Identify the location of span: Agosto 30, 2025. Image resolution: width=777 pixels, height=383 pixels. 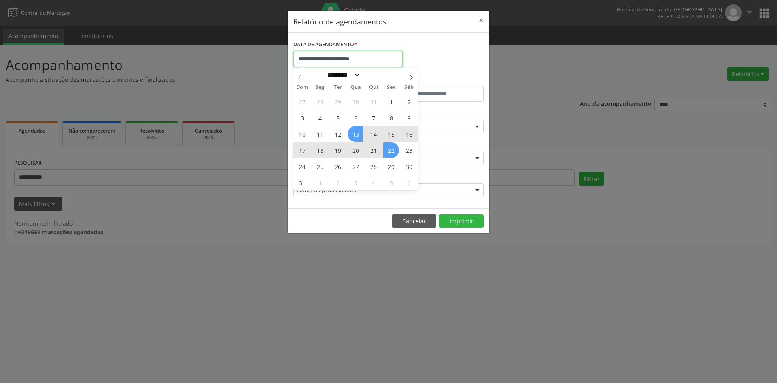
(409, 166).